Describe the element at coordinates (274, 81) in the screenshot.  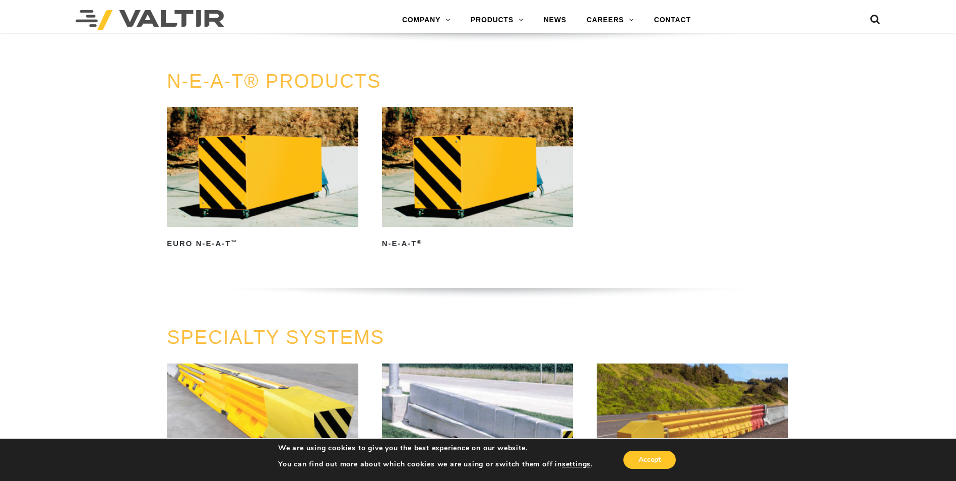
I see `a: N-E-A-T® PRODUCTS` at that location.